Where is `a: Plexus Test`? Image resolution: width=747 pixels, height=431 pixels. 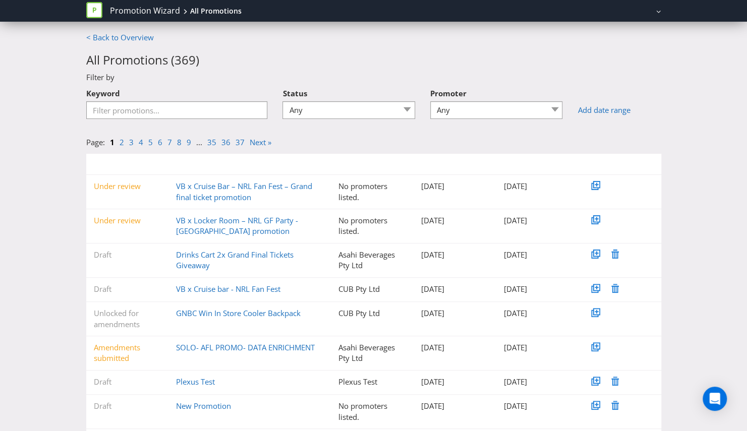
a: Plexus Test is located at coordinates (195, 382).